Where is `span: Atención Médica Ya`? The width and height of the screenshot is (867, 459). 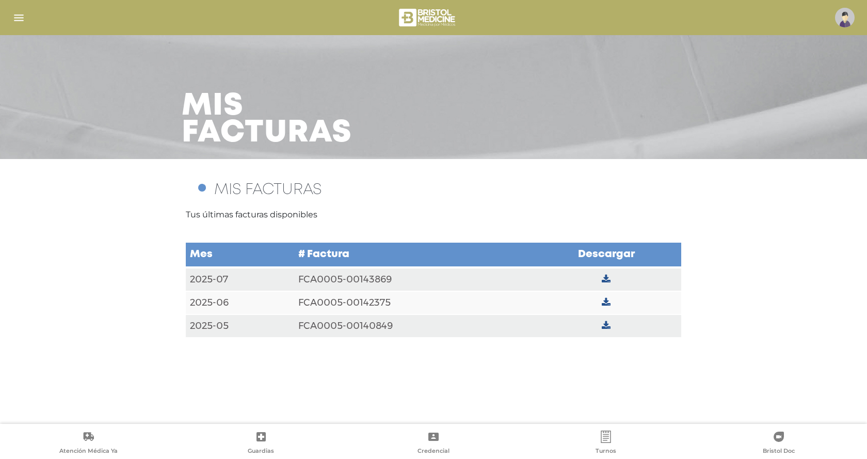 span: Atención Médica Ya is located at coordinates (88, 452).